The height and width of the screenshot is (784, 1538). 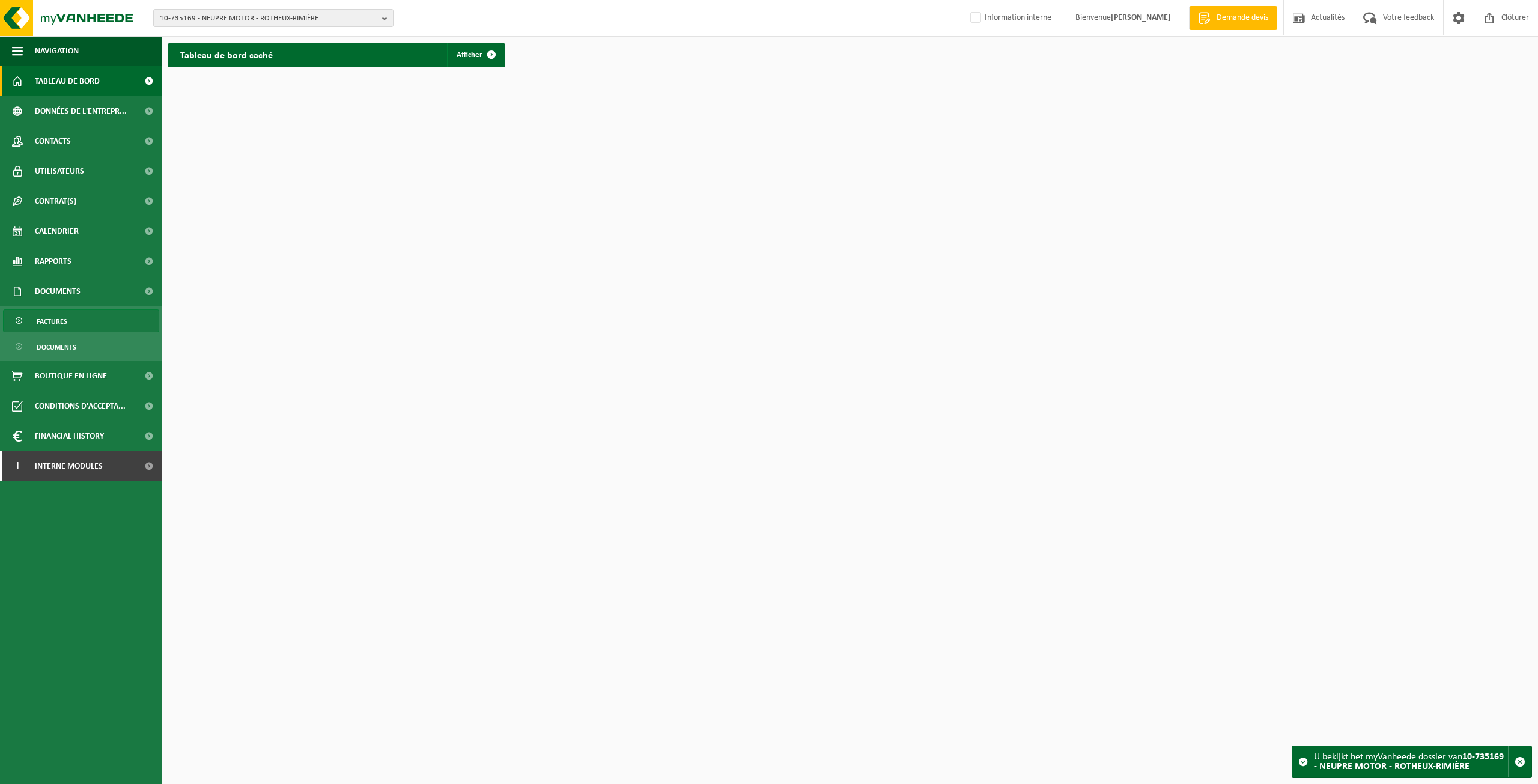 What do you see at coordinates (68, 81) in the screenshot?
I see `span: Tableau de bord` at bounding box center [68, 81].